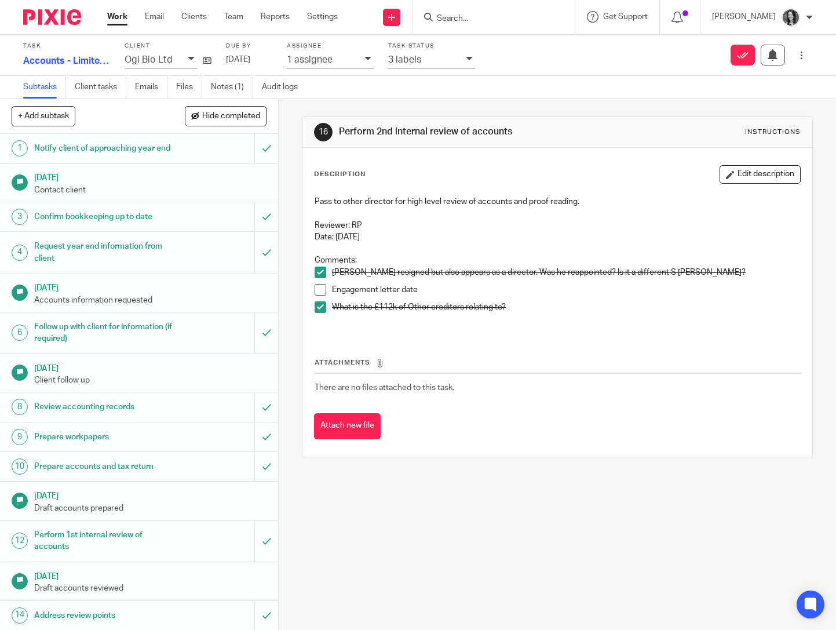 This screenshot has height=630, width=836. What do you see at coordinates (150, 588) in the screenshot?
I see `p: Draft accounts reviewed` at bounding box center [150, 588].